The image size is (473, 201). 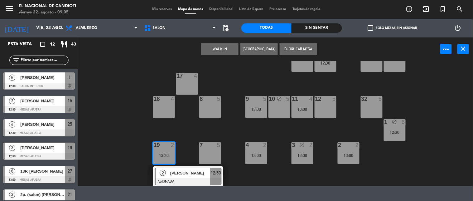 I want to click on div: 7, so click(x=200, y=145).